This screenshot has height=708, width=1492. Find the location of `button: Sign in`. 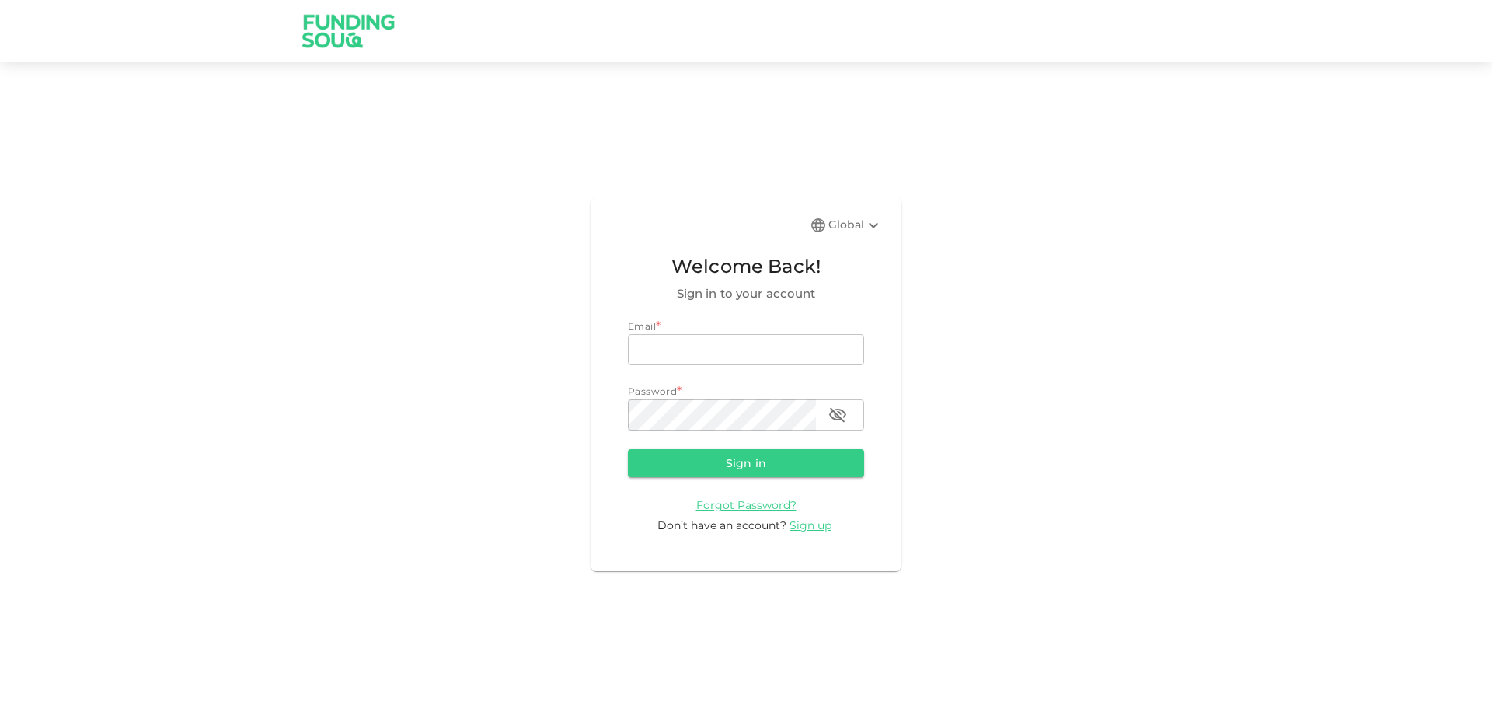

button: Sign in is located at coordinates (746, 463).